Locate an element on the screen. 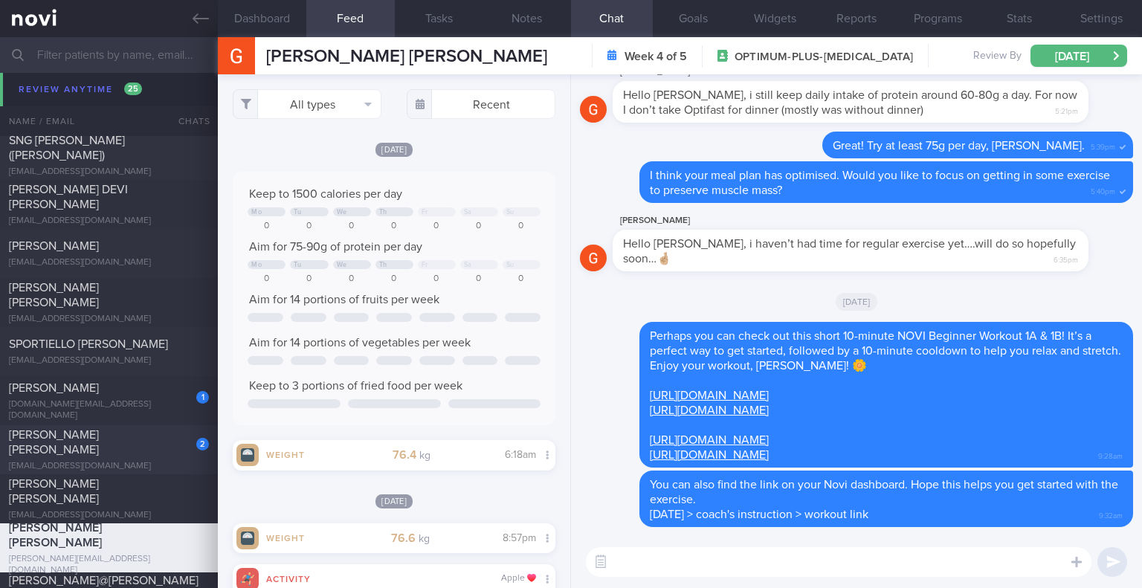 This screenshot has width=1142, height=588. span: 6:18am is located at coordinates (520, 455).